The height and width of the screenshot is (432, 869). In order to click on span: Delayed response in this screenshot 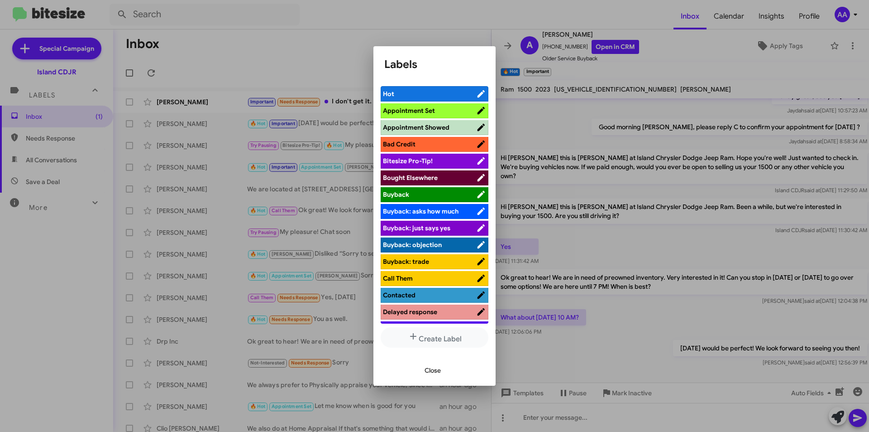, I will do `click(410, 312)`.